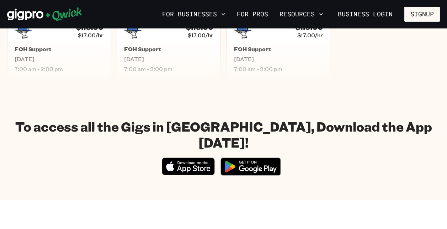 This screenshot has height=229, width=447. I want to click on button: For Businesses, so click(194, 14).